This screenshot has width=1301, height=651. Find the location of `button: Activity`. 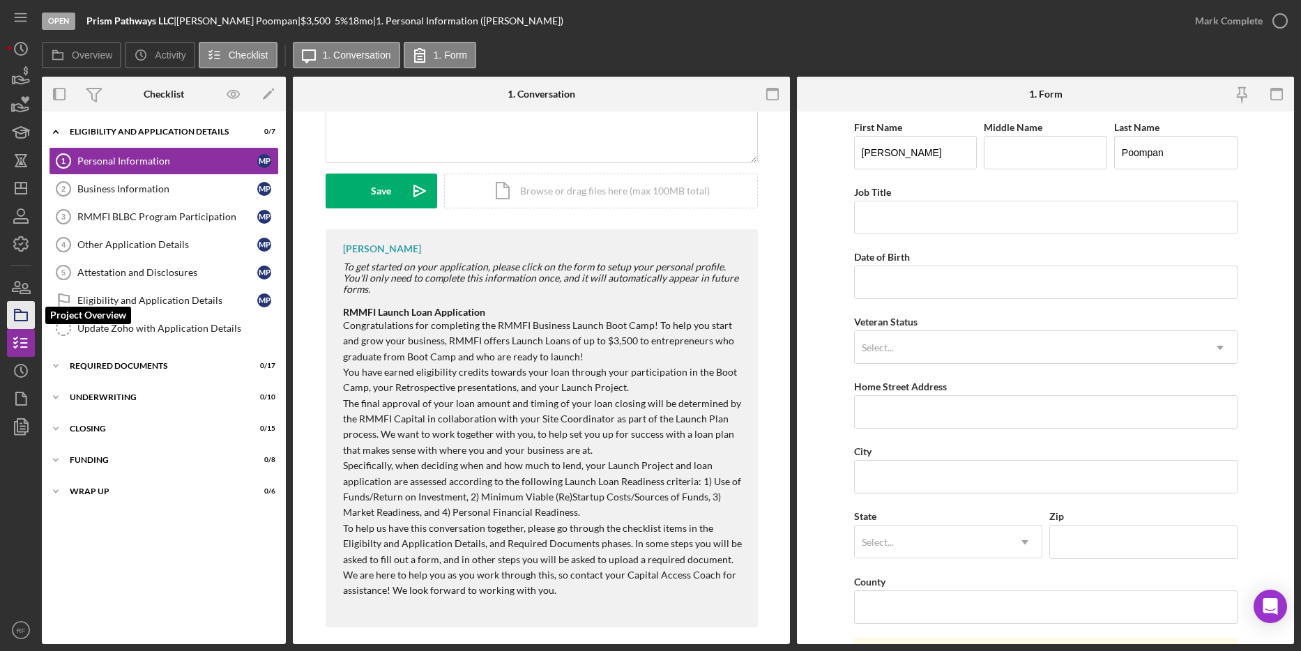

button: Activity is located at coordinates (160, 55).